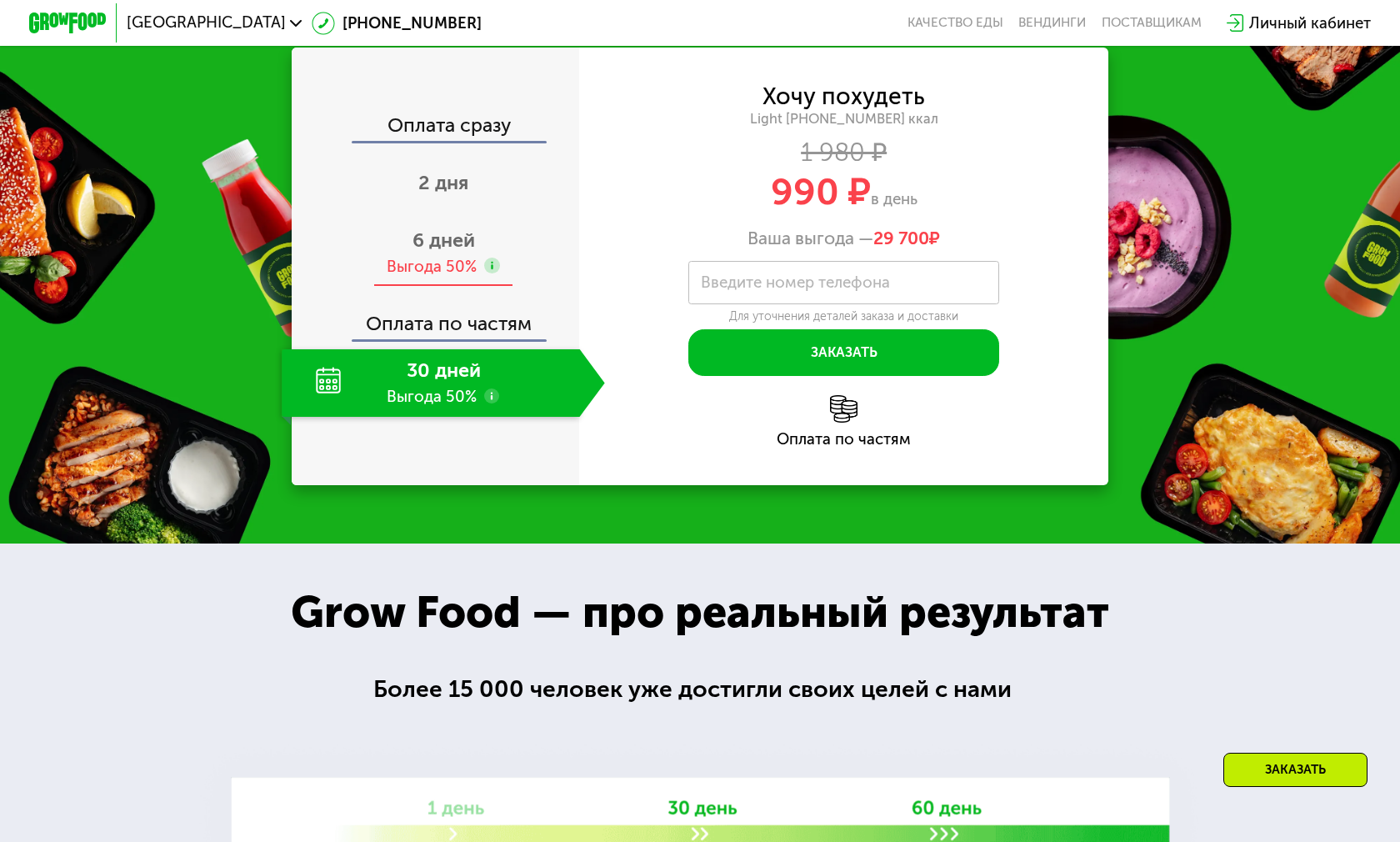 The height and width of the screenshot is (842, 1400). I want to click on span: 2 дня, so click(443, 183).